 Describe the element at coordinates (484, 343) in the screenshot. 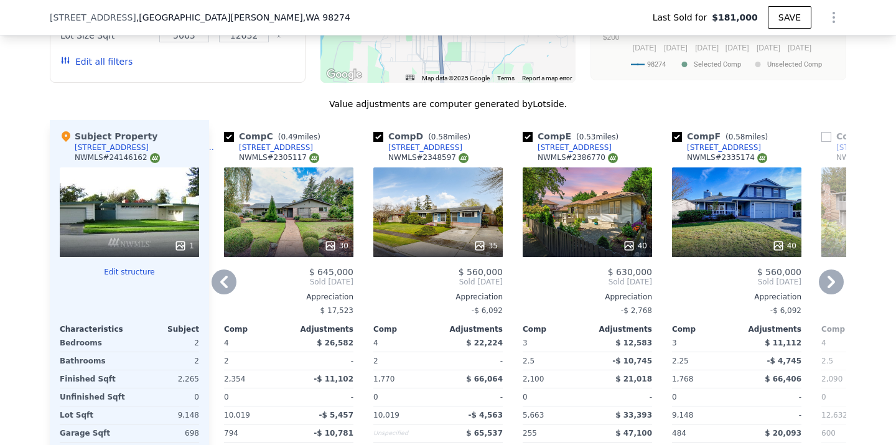

I see `span: $ 22,224` at that location.